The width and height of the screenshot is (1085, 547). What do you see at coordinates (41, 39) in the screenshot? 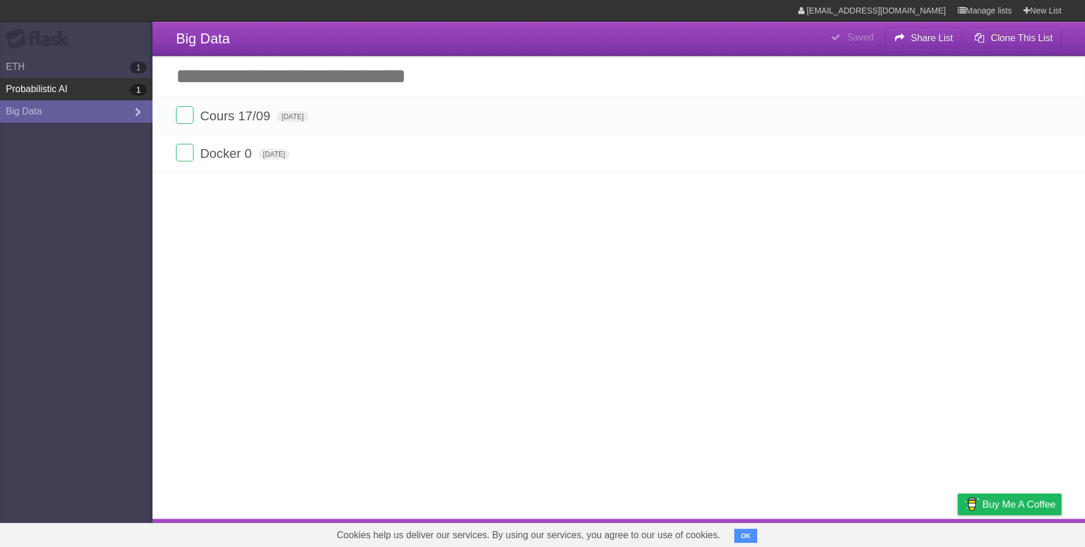
I see `div: Flask` at bounding box center [41, 39].